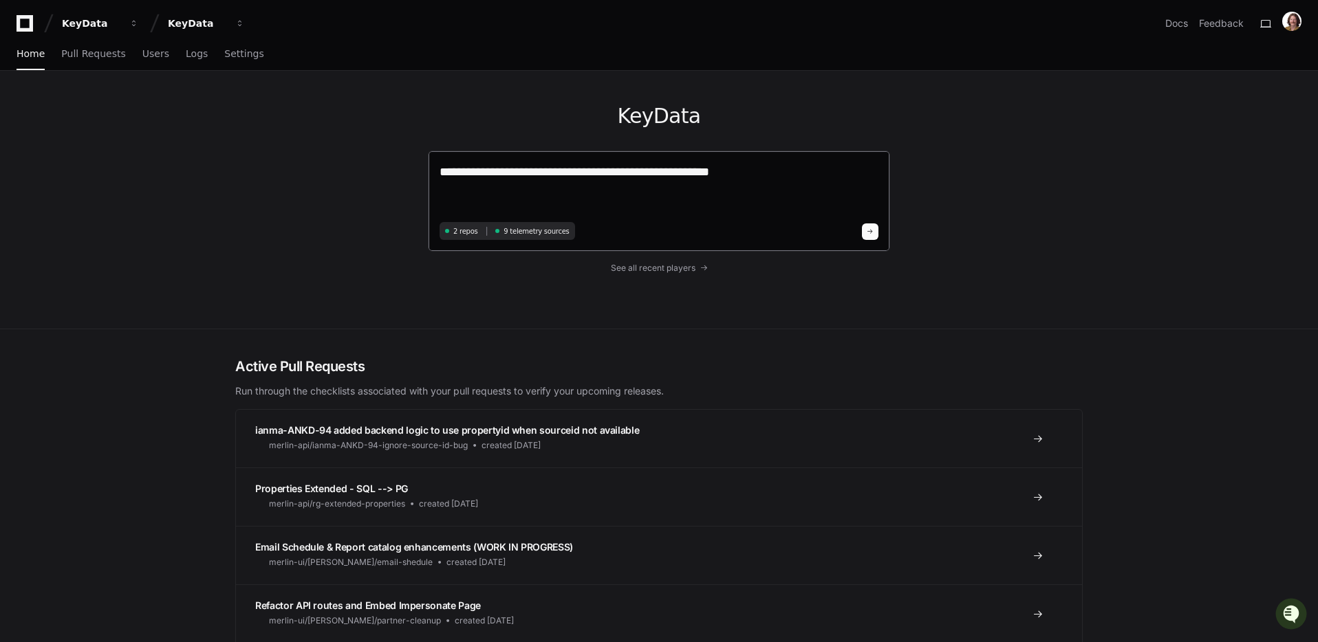  Describe the element at coordinates (332, 488) in the screenshot. I see `span: Properties Extended - SQL --> PG` at that location.